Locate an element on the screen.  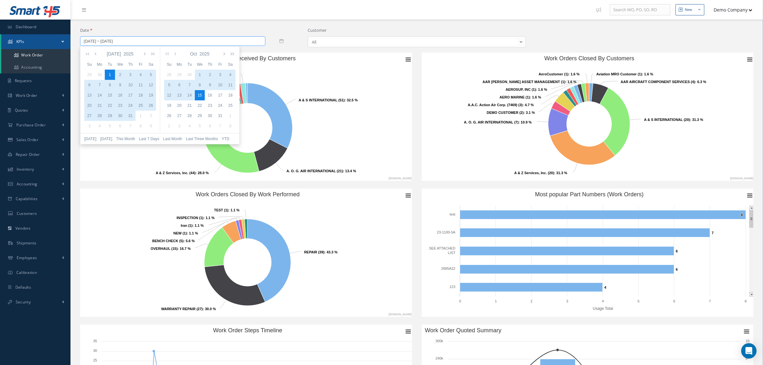
div: 22 is located at coordinates (200, 105).